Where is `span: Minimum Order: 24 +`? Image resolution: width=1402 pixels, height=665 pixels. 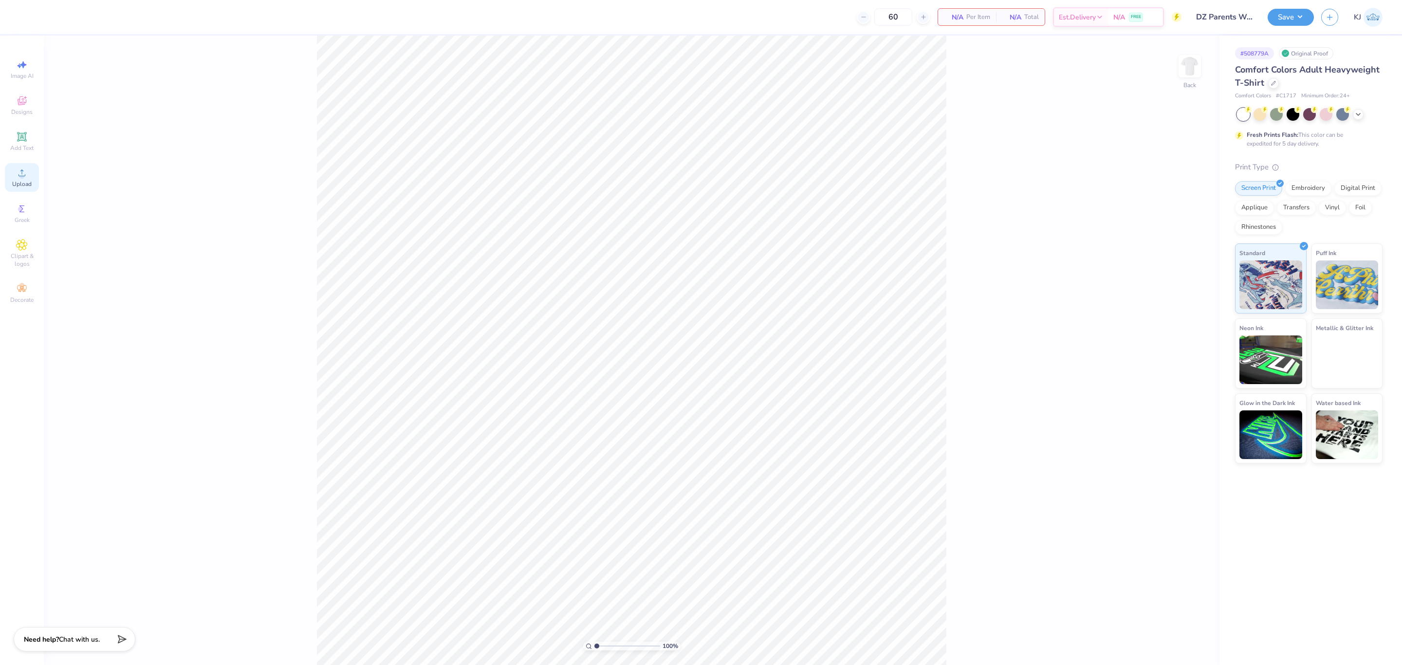
span: Minimum Order: 24 + is located at coordinates (1326, 96).